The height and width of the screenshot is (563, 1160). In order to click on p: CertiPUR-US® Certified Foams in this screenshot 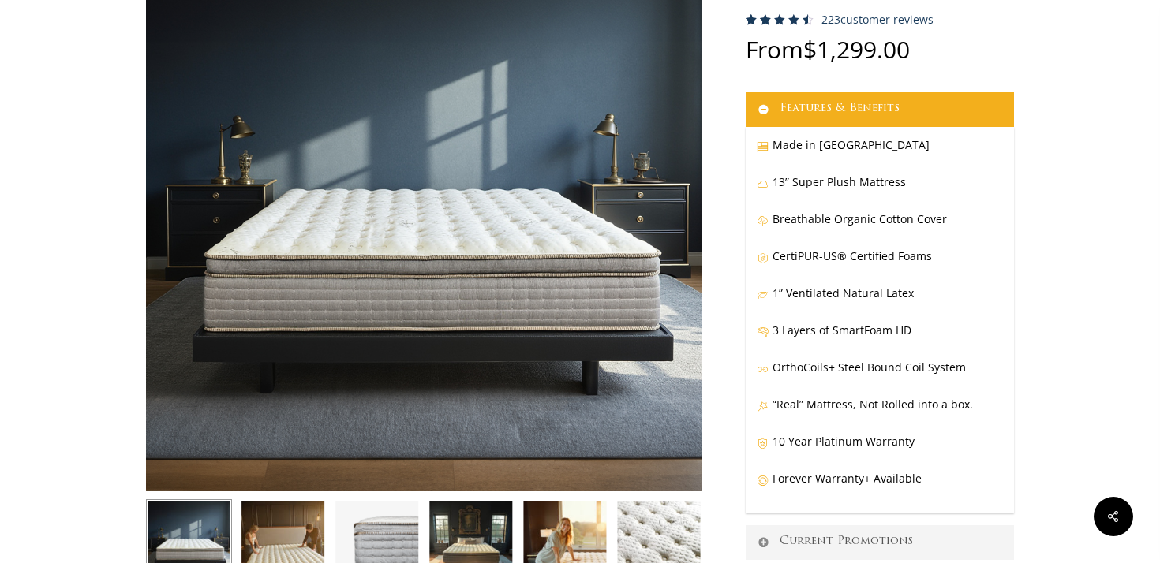, I will do `click(880, 264)`.